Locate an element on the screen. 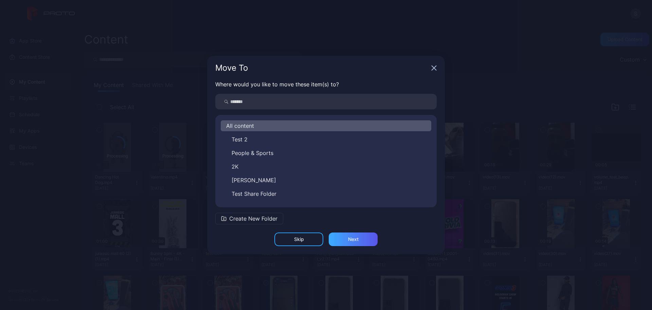 The width and height of the screenshot is (652, 310). button: People & Sports is located at coordinates (326, 153).